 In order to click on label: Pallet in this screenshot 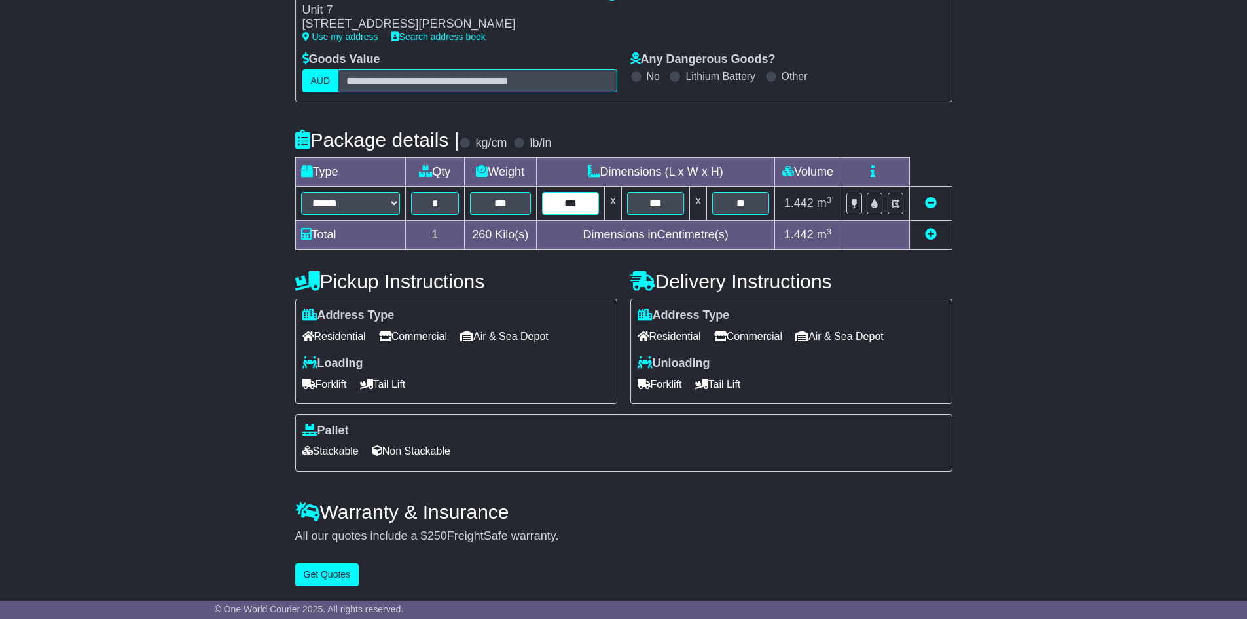, I will do `click(325, 431)`.